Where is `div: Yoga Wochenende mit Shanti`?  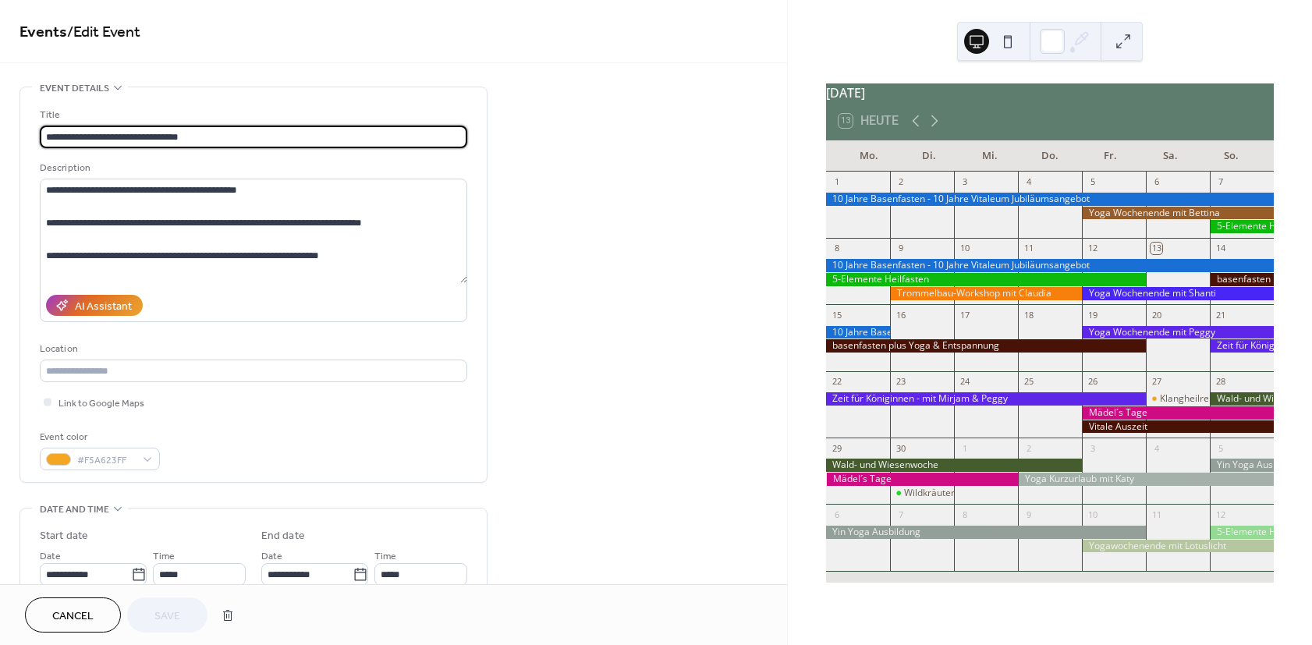
div: Yoga Wochenende mit Shanti is located at coordinates (1178, 293).